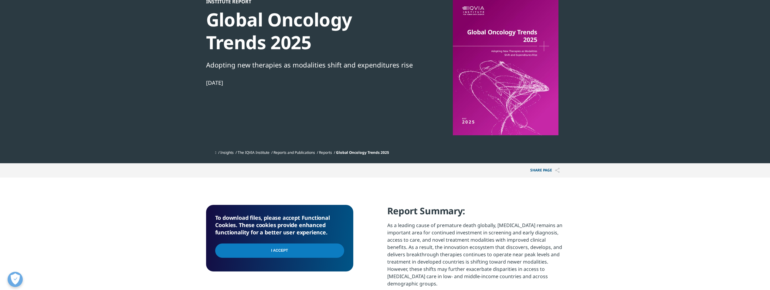 This screenshot has height=290, width=770. What do you see at coordinates (363, 152) in the screenshot?
I see `span: Global Oncology Trends 2025` at bounding box center [363, 152].